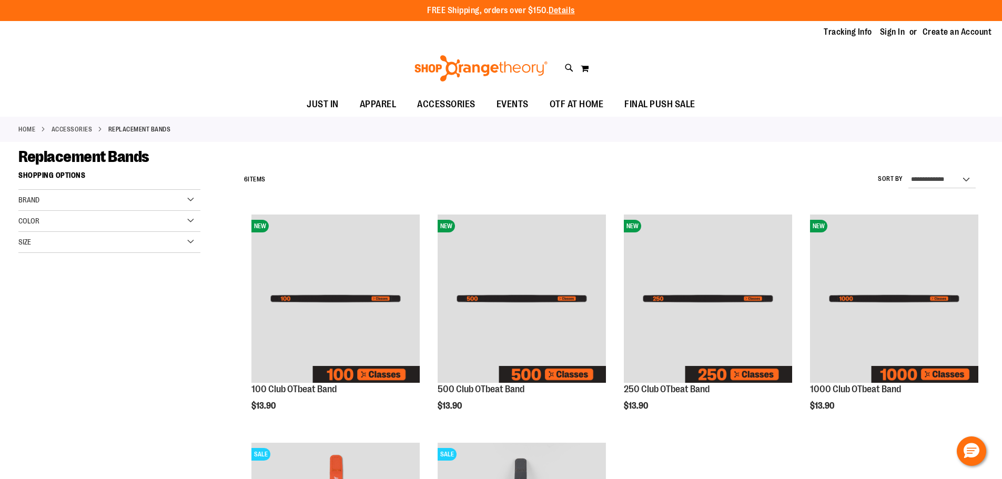 This screenshot has width=1002, height=479. What do you see at coordinates (667, 389) in the screenshot?
I see `a: 250 Club OTbeat Band` at bounding box center [667, 389].